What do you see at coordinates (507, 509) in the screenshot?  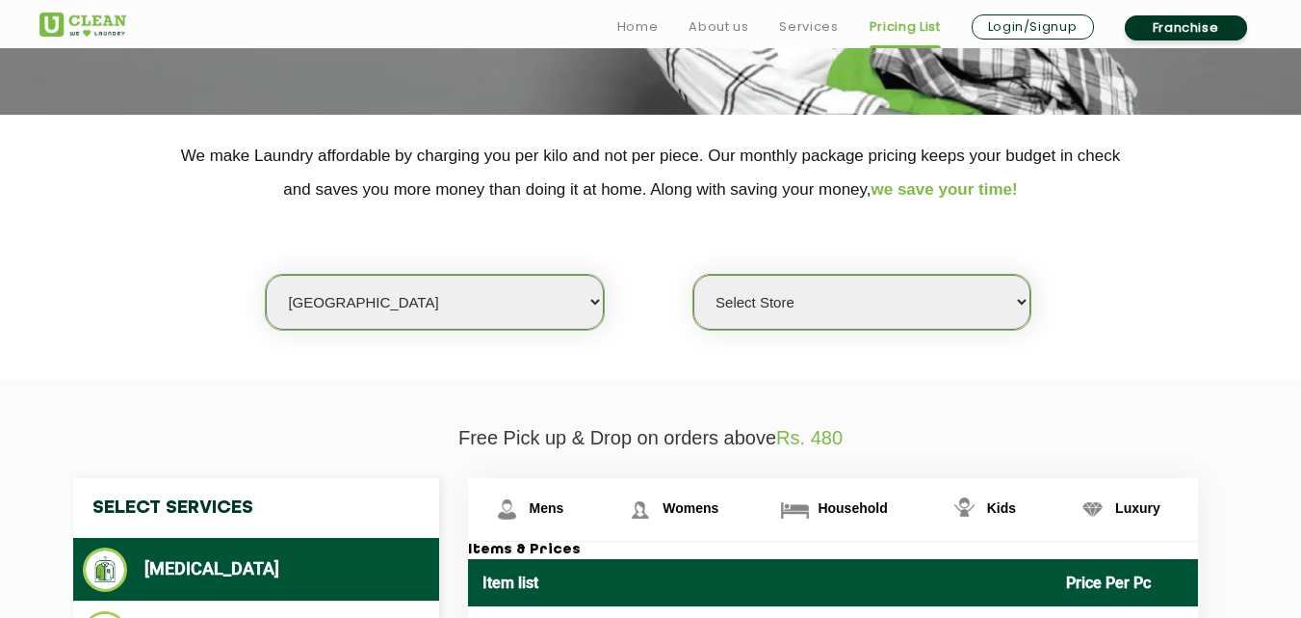 I see `img: Mens` at bounding box center [507, 509].